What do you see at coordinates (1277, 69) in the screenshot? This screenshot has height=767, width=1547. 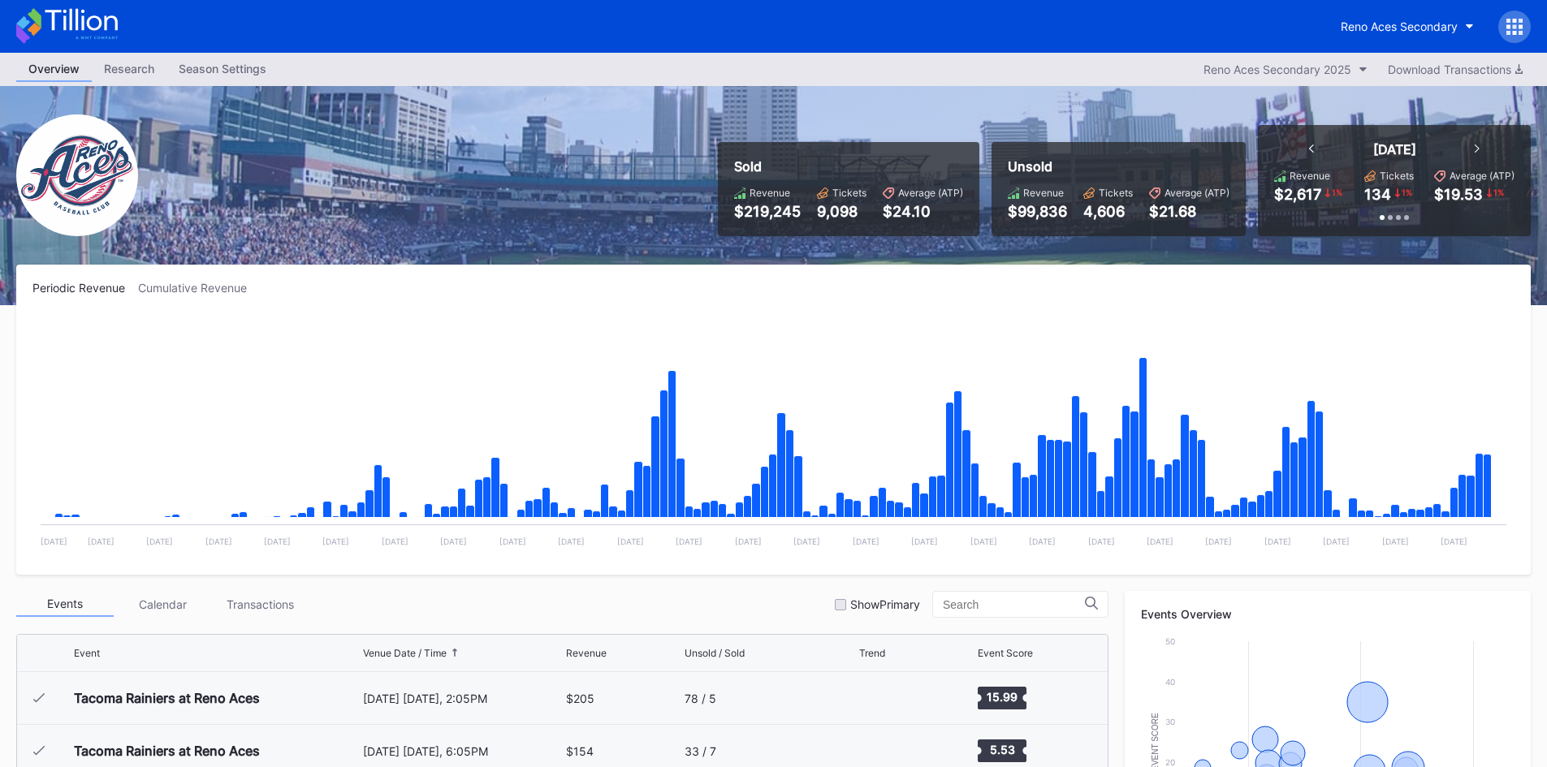 I see `div: Reno Aces Secondary 2025` at bounding box center [1277, 69].